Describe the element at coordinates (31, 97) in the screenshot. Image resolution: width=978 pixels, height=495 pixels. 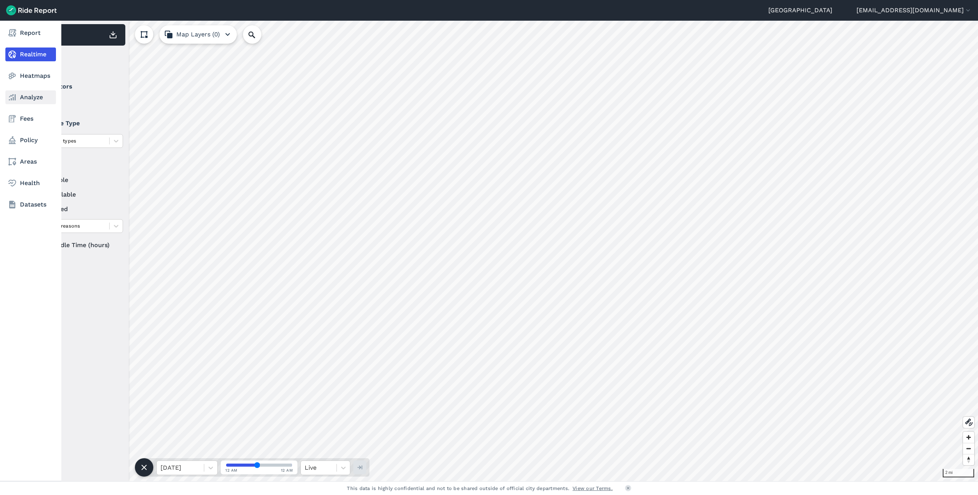
I see `a: Analyze` at that location.